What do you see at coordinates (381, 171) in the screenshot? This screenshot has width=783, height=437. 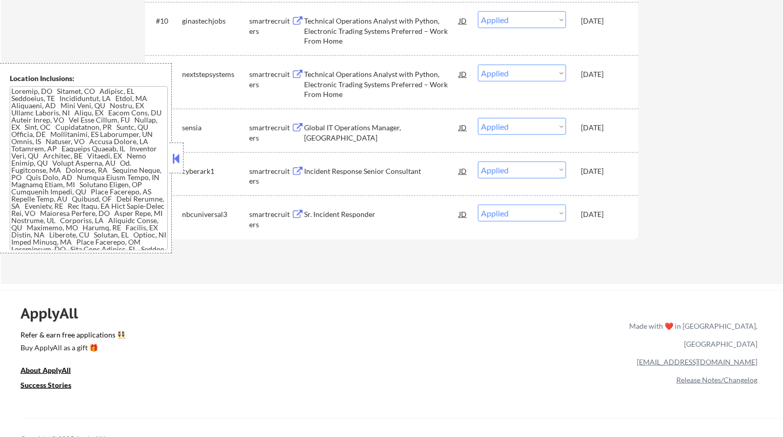 I see `div: Incident Response Senior Consultant` at bounding box center [381, 171].